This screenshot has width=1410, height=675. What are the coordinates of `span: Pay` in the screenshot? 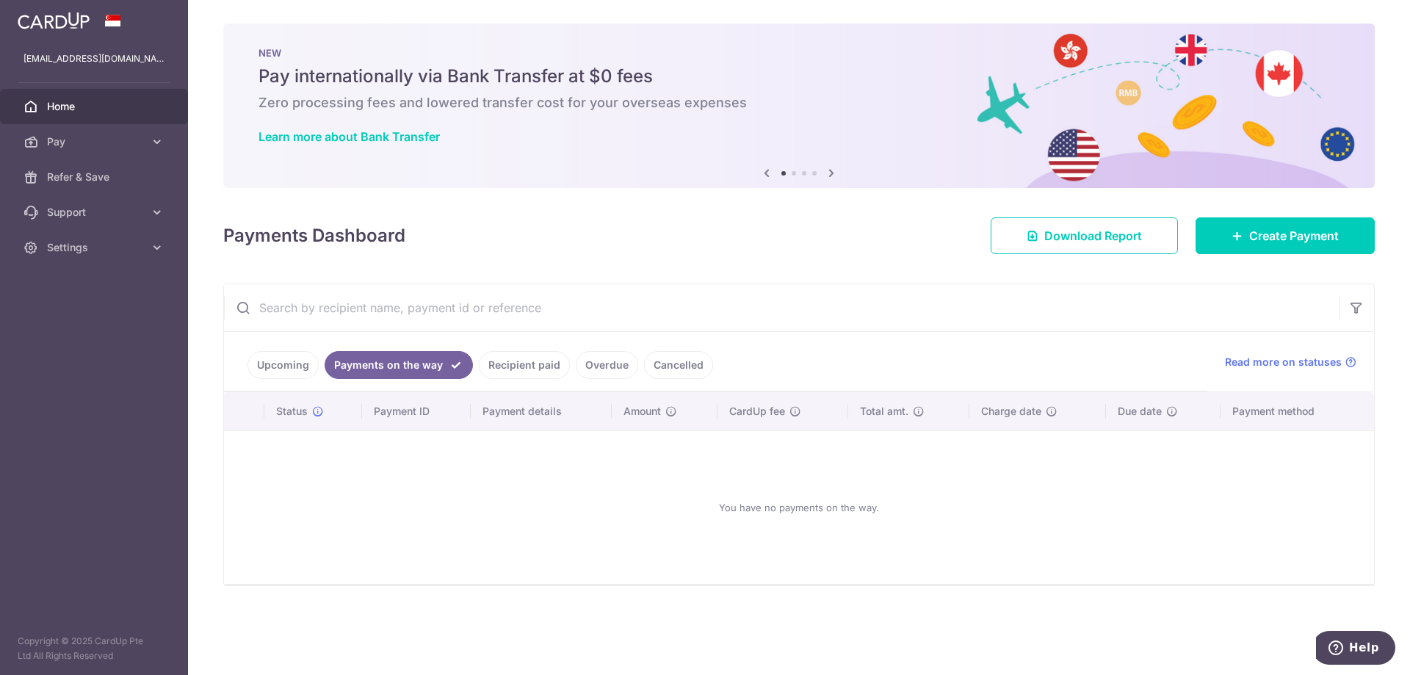 It's located at (95, 142).